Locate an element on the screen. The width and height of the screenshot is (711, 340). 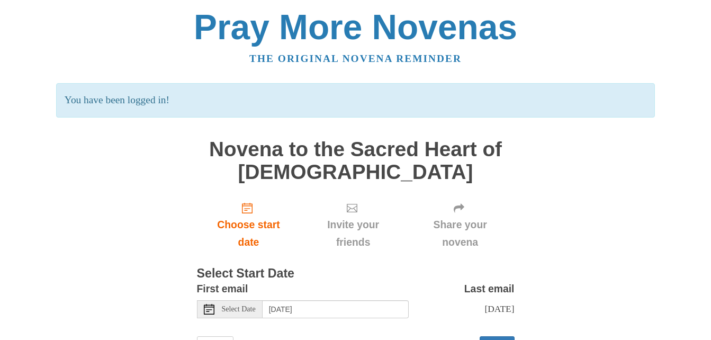
a: The original novena reminder is located at coordinates (355, 58).